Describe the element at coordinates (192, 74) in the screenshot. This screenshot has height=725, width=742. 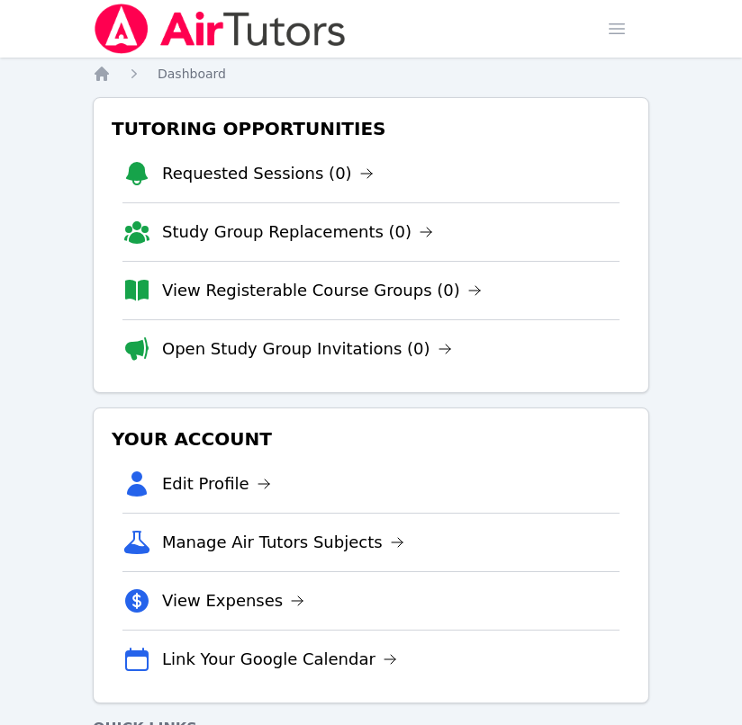
I see `span: Dashboard` at that location.